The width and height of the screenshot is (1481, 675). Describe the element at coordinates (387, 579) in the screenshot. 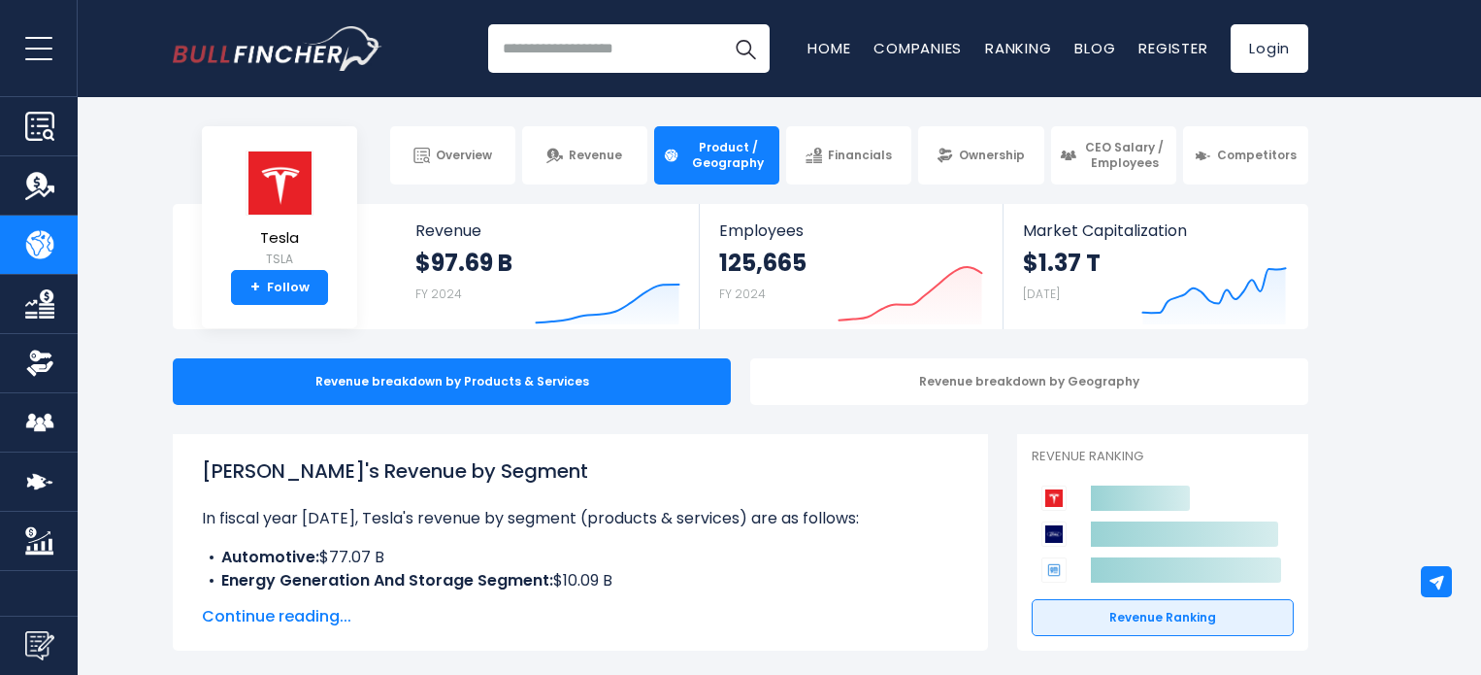

I see `b: Energy Generation And Storage Segment:` at that location.